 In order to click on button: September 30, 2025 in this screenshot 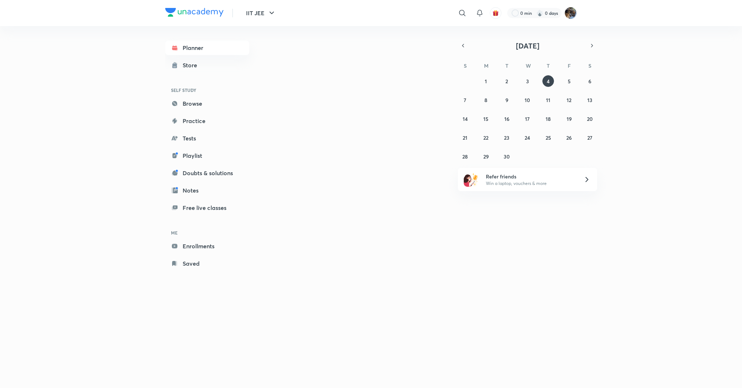, I will do `click(507, 157)`.